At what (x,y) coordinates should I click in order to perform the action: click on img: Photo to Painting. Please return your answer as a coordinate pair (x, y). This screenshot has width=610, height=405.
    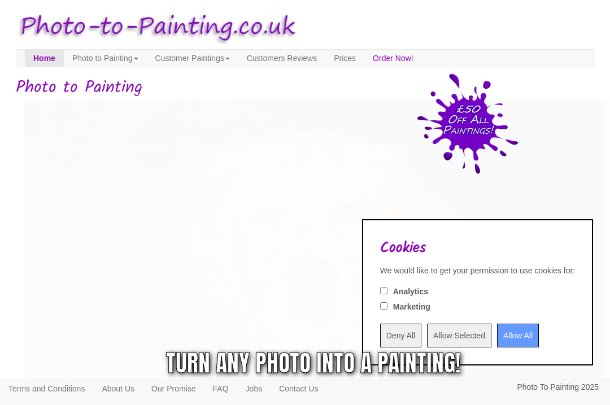
    Looking at the image, I should click on (155, 27).